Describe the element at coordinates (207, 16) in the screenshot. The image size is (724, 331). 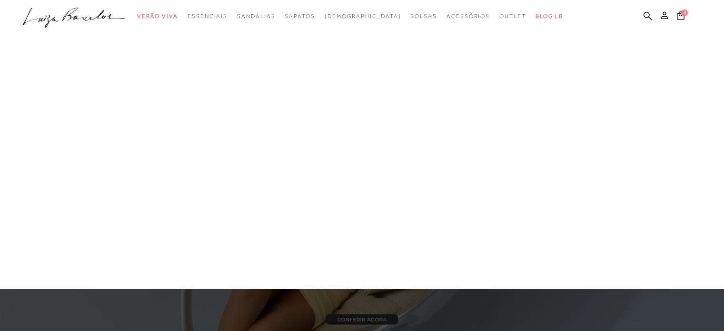
I see `span: Essenciais` at that location.